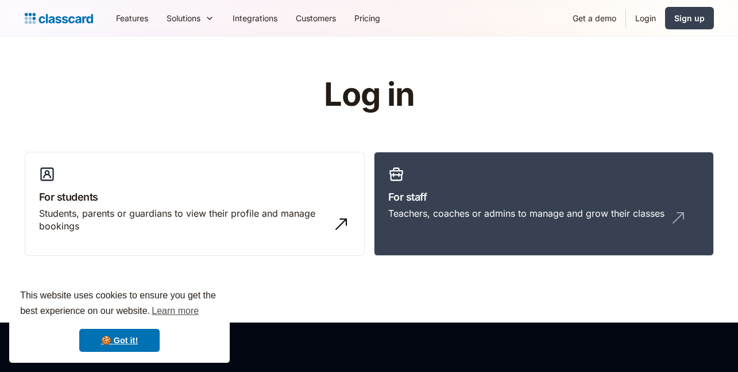  Describe the element at coordinates (316, 18) in the screenshot. I see `a: Customers` at that location.